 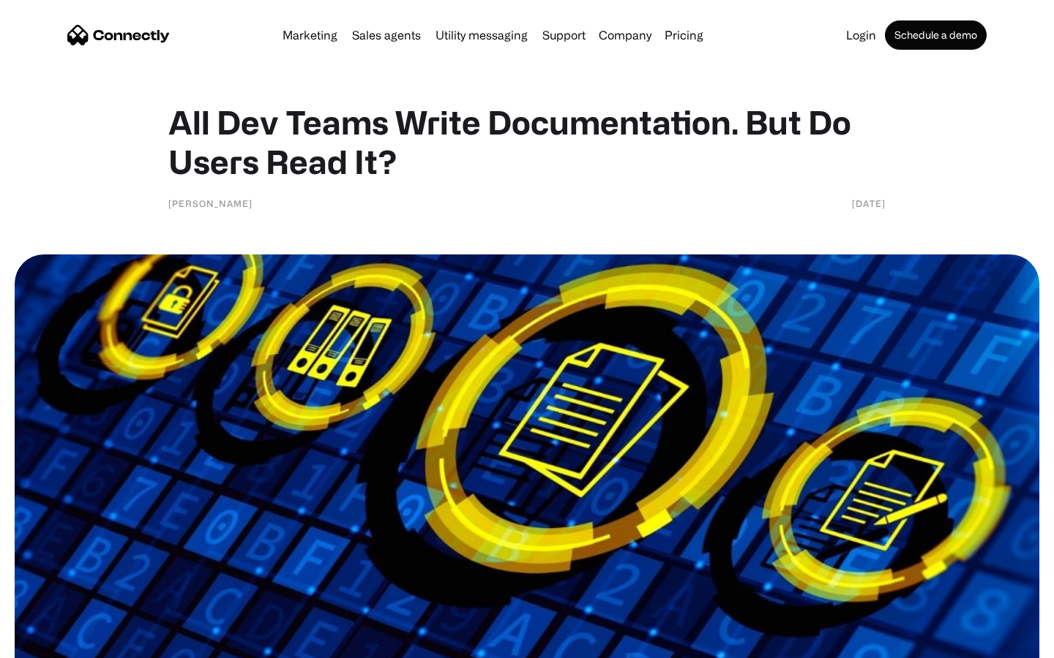 I want to click on a: Schedule a demo, so click(x=935, y=35).